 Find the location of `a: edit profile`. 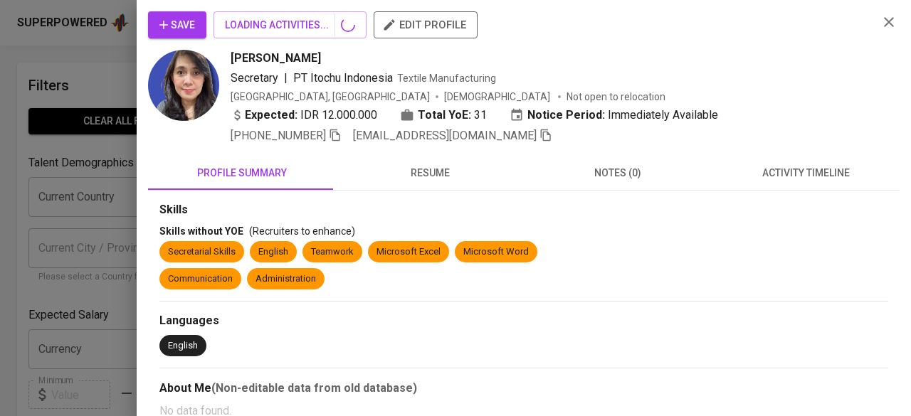

a: edit profile is located at coordinates (426, 24).